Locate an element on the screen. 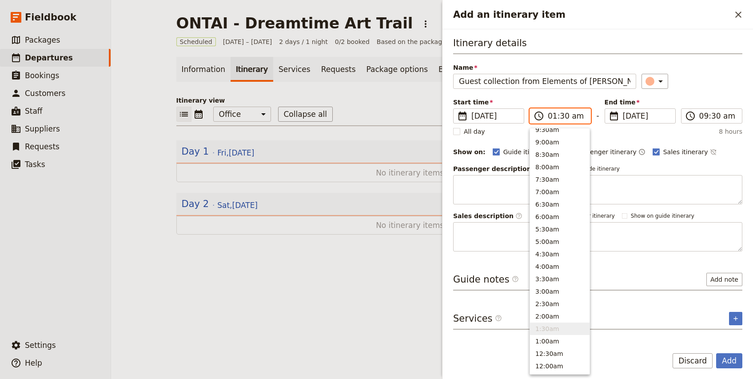 This screenshot has height=379, width=753. span: Requests is located at coordinates (42, 147).